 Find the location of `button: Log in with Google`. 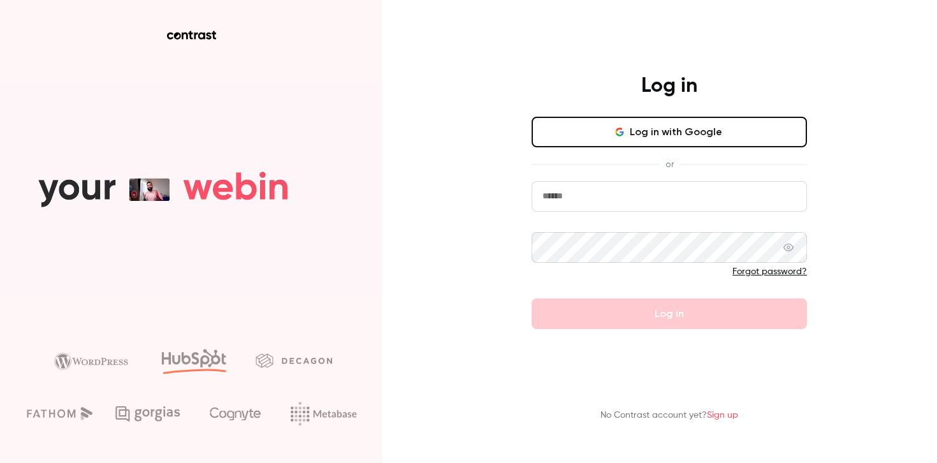

button: Log in with Google is located at coordinates (669, 132).